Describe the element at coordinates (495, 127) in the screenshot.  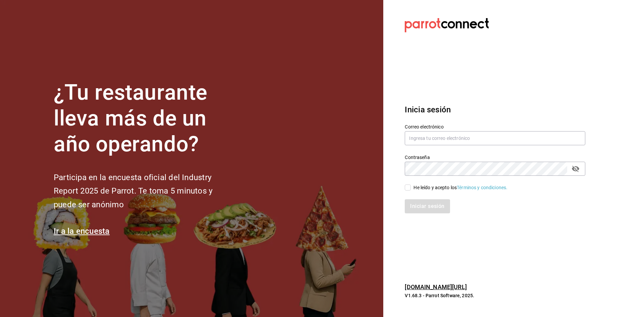
I see `label: Correo electrónico` at that location.